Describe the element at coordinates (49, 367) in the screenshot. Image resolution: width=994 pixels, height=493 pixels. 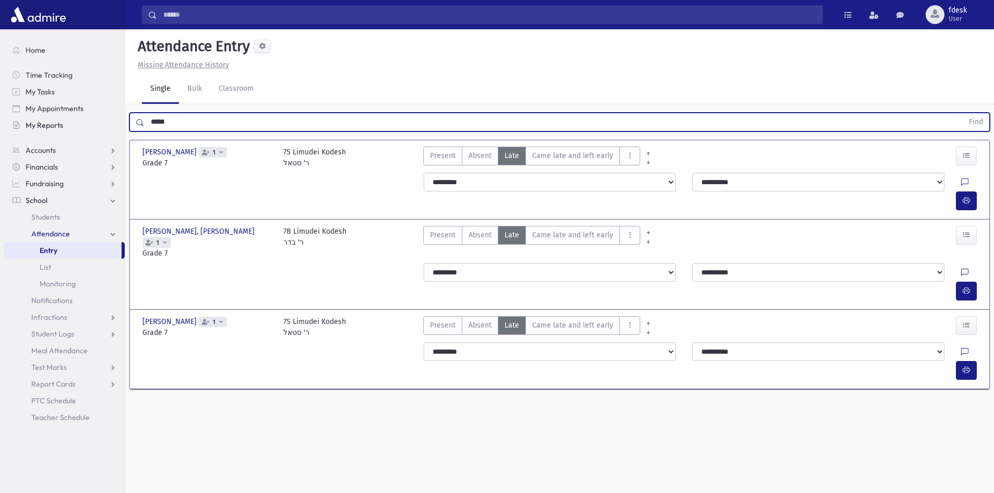
I see `span: Test Marks` at that location.